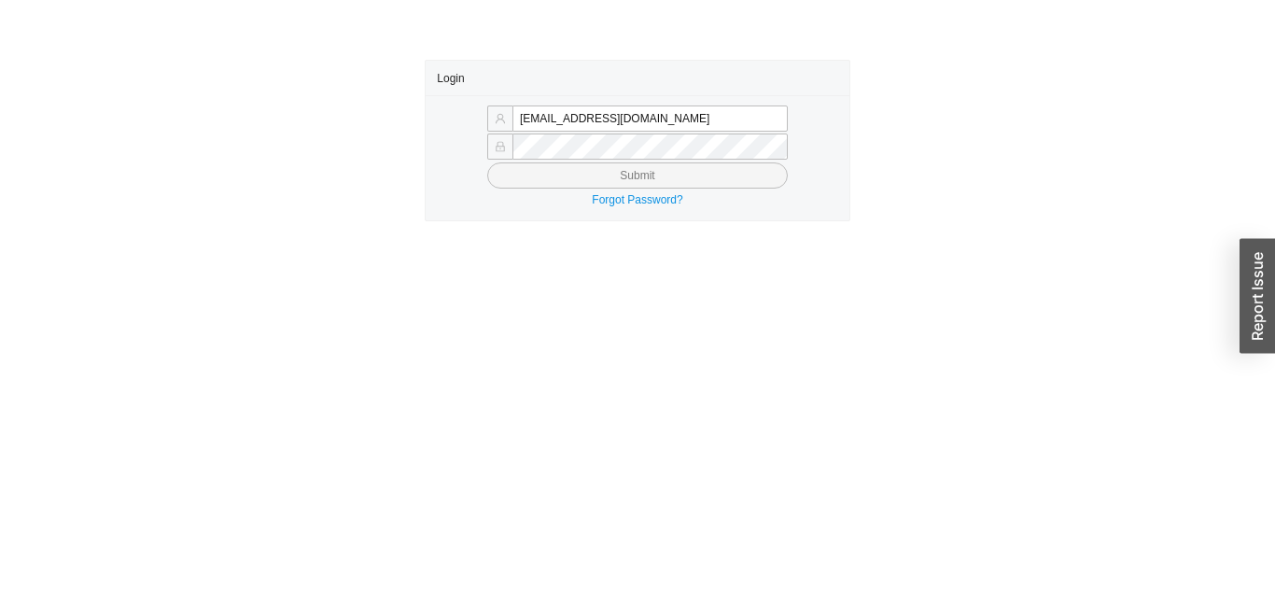 This screenshot has width=1275, height=591. I want to click on a: Forgot Password?, so click(637, 200).